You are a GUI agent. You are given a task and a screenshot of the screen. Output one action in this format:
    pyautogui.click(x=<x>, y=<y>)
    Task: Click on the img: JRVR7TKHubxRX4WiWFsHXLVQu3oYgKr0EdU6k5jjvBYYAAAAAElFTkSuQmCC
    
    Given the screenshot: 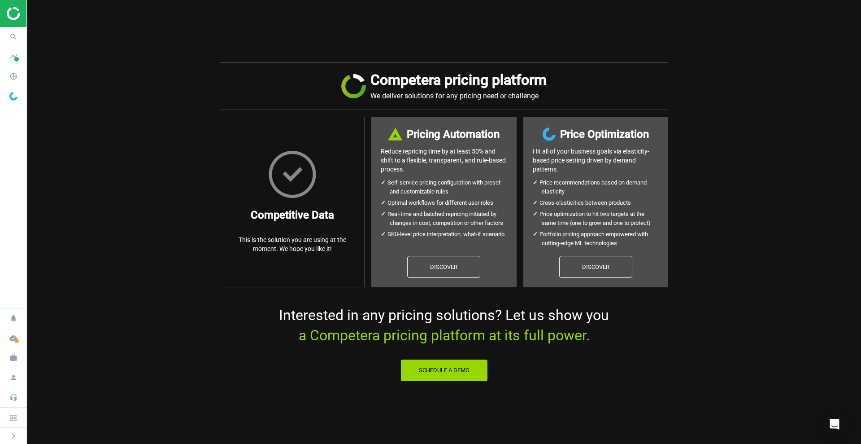 What is the action you would take?
    pyautogui.click(x=354, y=86)
    